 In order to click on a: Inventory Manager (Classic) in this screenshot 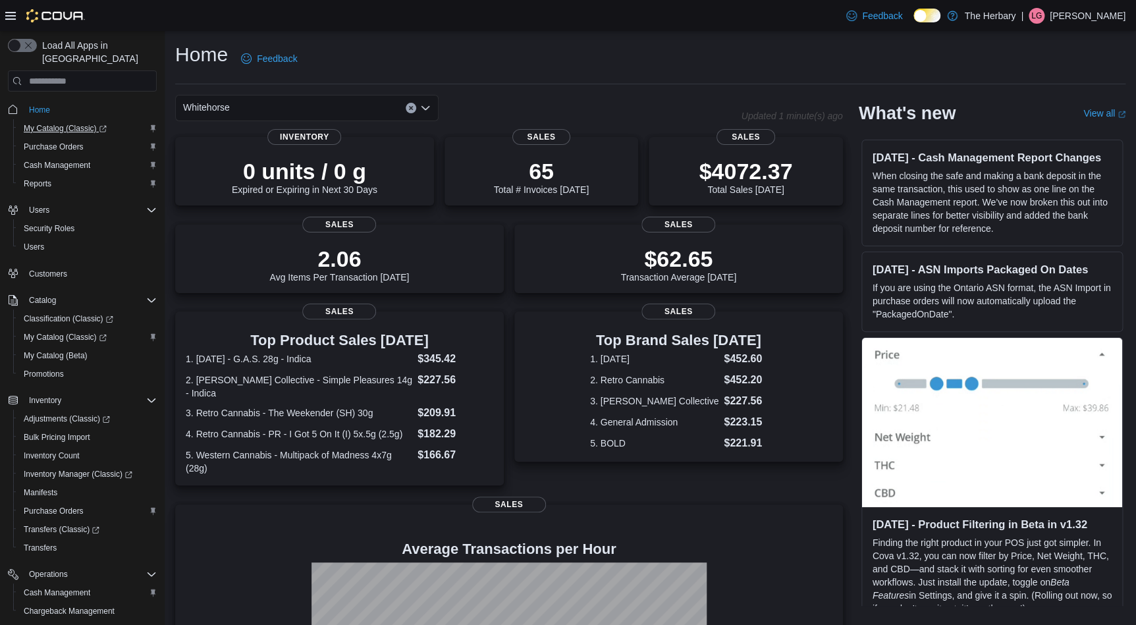, I will do `click(78, 474)`.